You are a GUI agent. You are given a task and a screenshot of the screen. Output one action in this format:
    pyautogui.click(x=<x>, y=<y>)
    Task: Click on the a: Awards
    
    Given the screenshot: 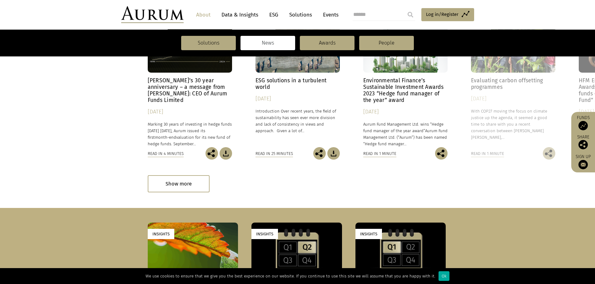 What is the action you would take?
    pyautogui.click(x=327, y=43)
    